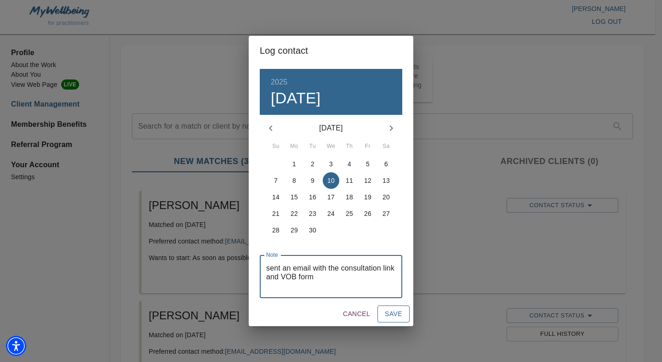 Image resolution: width=662 pixels, height=362 pixels. I want to click on button: 27, so click(386, 214).